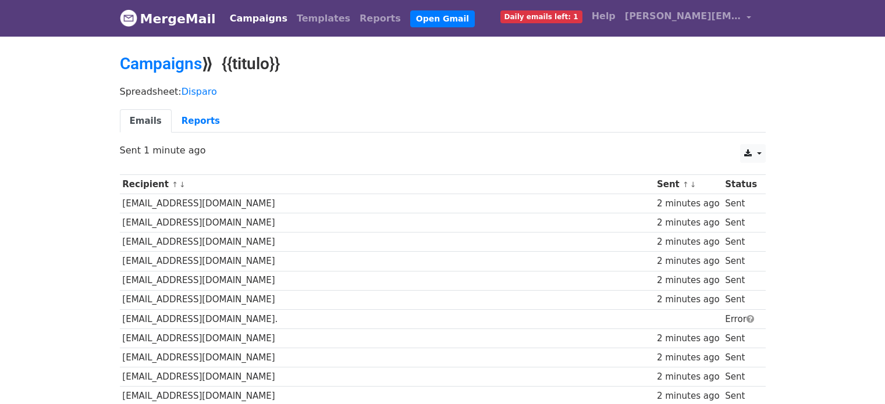 This screenshot has height=404, width=885. What do you see at coordinates (324, 19) in the screenshot?
I see `a: Templates` at bounding box center [324, 19].